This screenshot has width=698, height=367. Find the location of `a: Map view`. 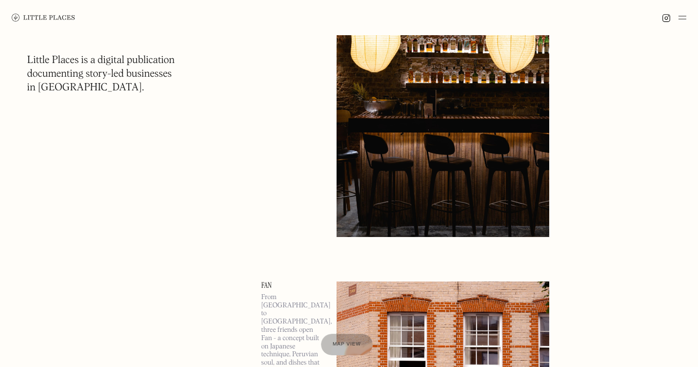

a: Map view is located at coordinates (347, 344).